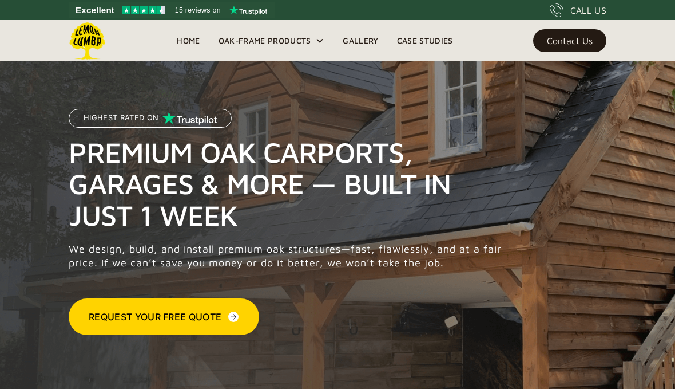  What do you see at coordinates (144, 10) in the screenshot?
I see `img: Trustpilot 4.5 stars` at bounding box center [144, 10].